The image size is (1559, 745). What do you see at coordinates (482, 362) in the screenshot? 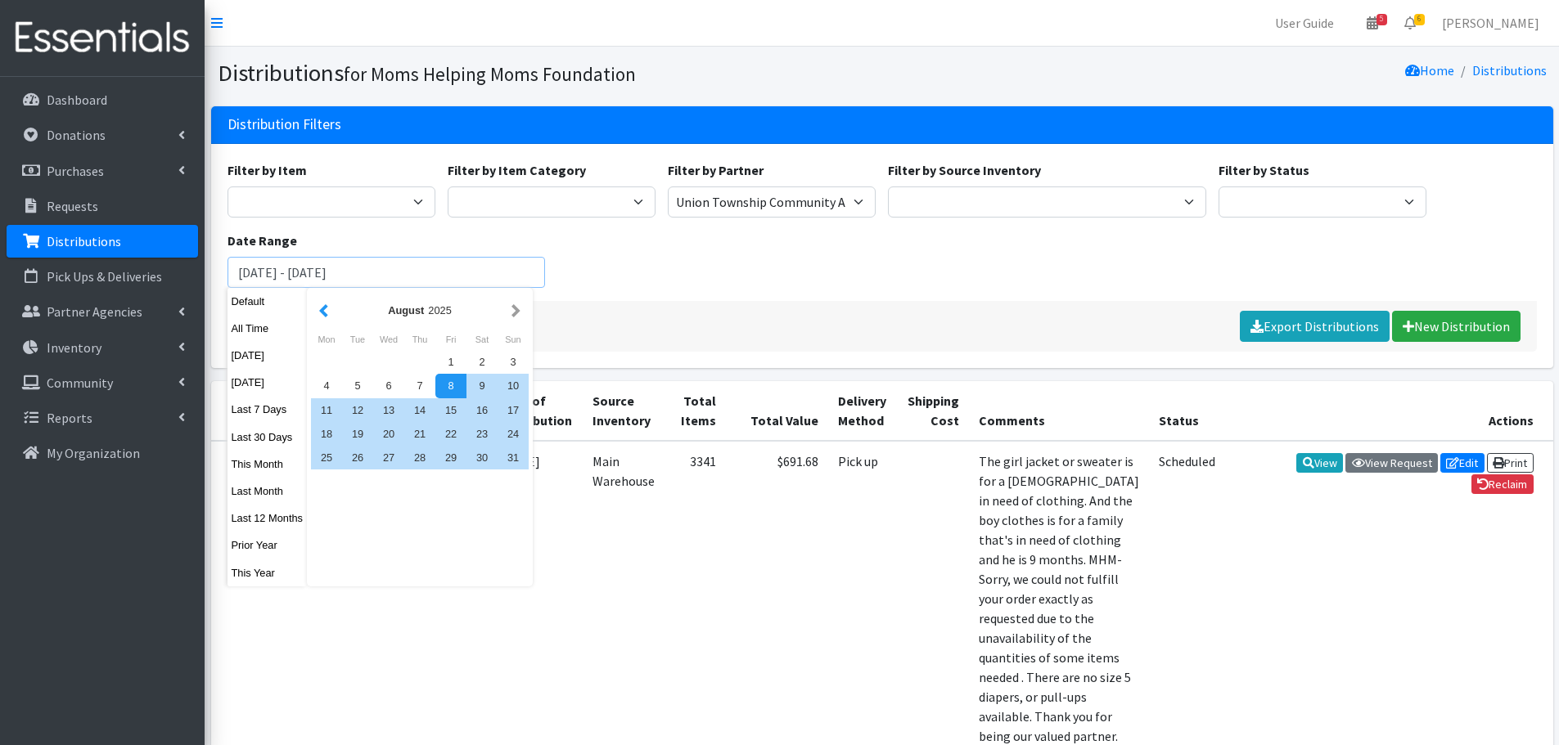
I see `div: 2` at bounding box center [482, 362].